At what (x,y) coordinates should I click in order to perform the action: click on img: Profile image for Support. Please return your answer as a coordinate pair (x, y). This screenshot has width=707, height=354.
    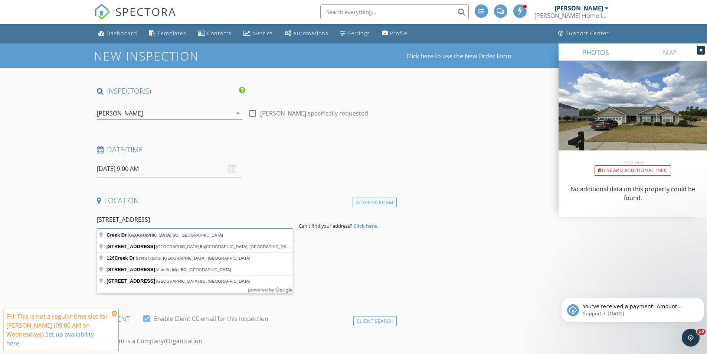
    Looking at the image, I should click on (14, 28).